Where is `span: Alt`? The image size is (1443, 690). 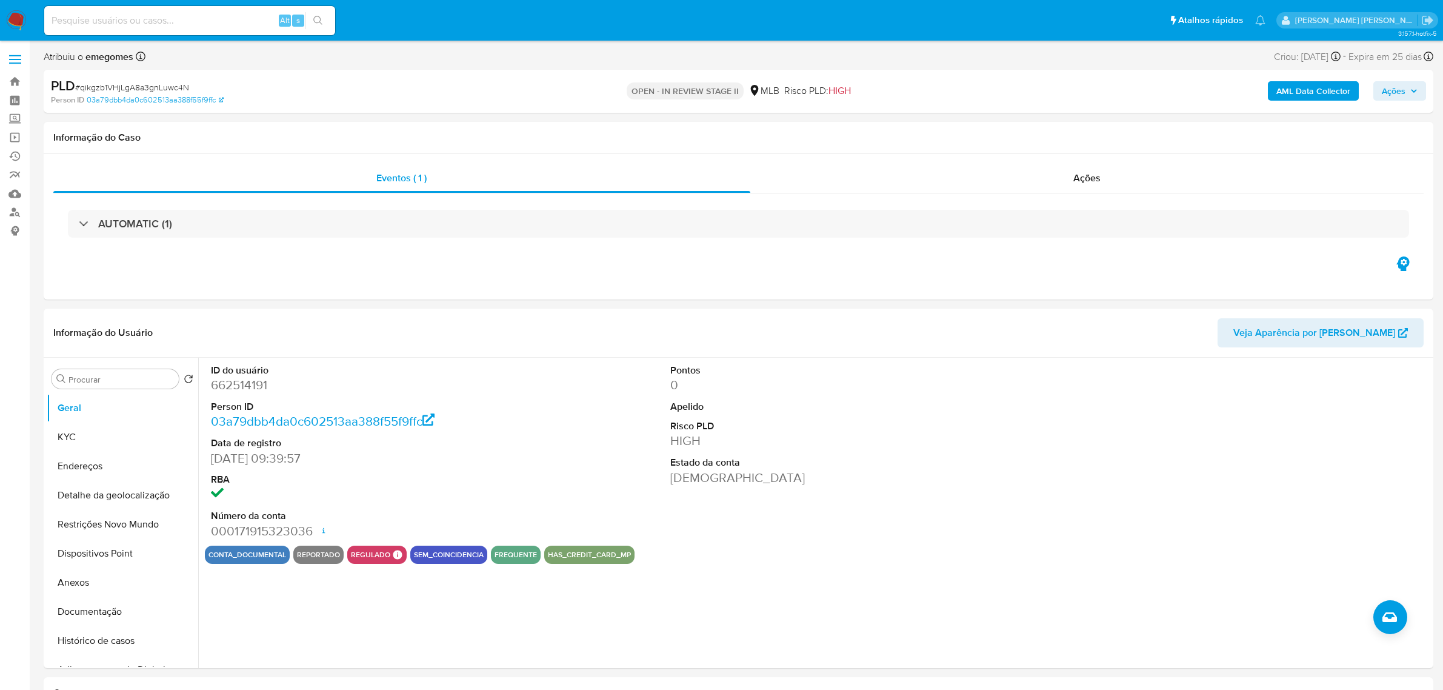
span: Alt is located at coordinates (285, 20).